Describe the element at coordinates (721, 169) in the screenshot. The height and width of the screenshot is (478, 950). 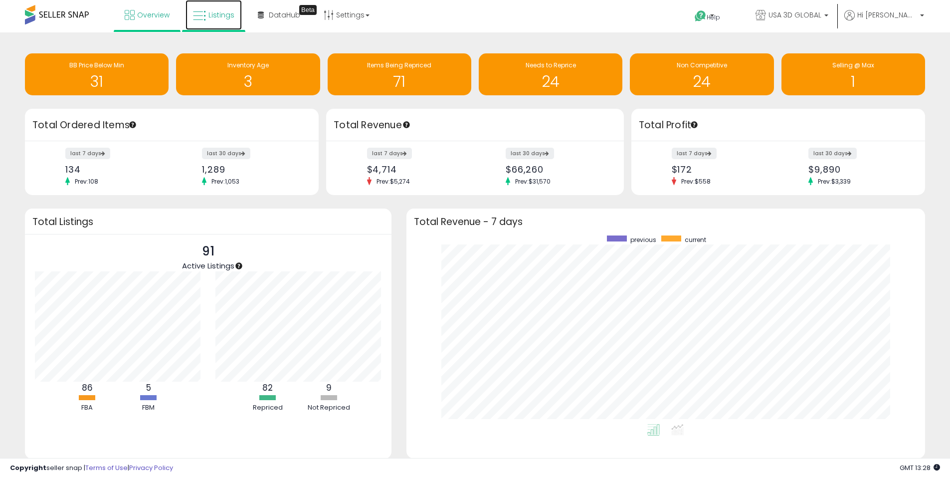
I see `div: $172` at that location.